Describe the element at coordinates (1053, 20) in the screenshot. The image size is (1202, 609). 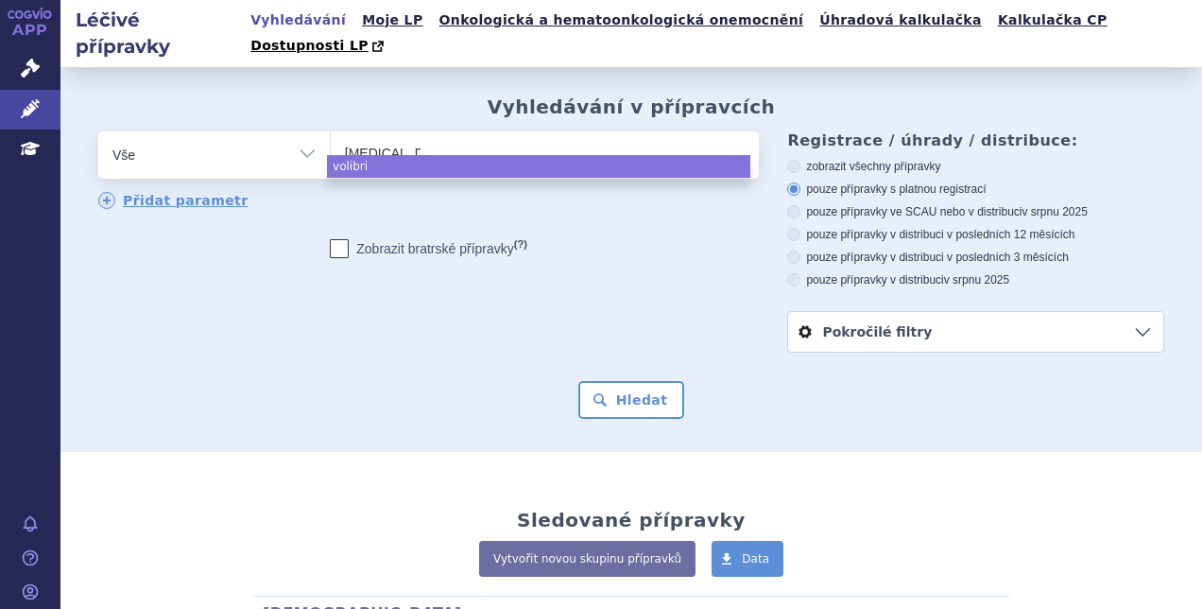
I see `a: Kalkulačka CP` at that location.